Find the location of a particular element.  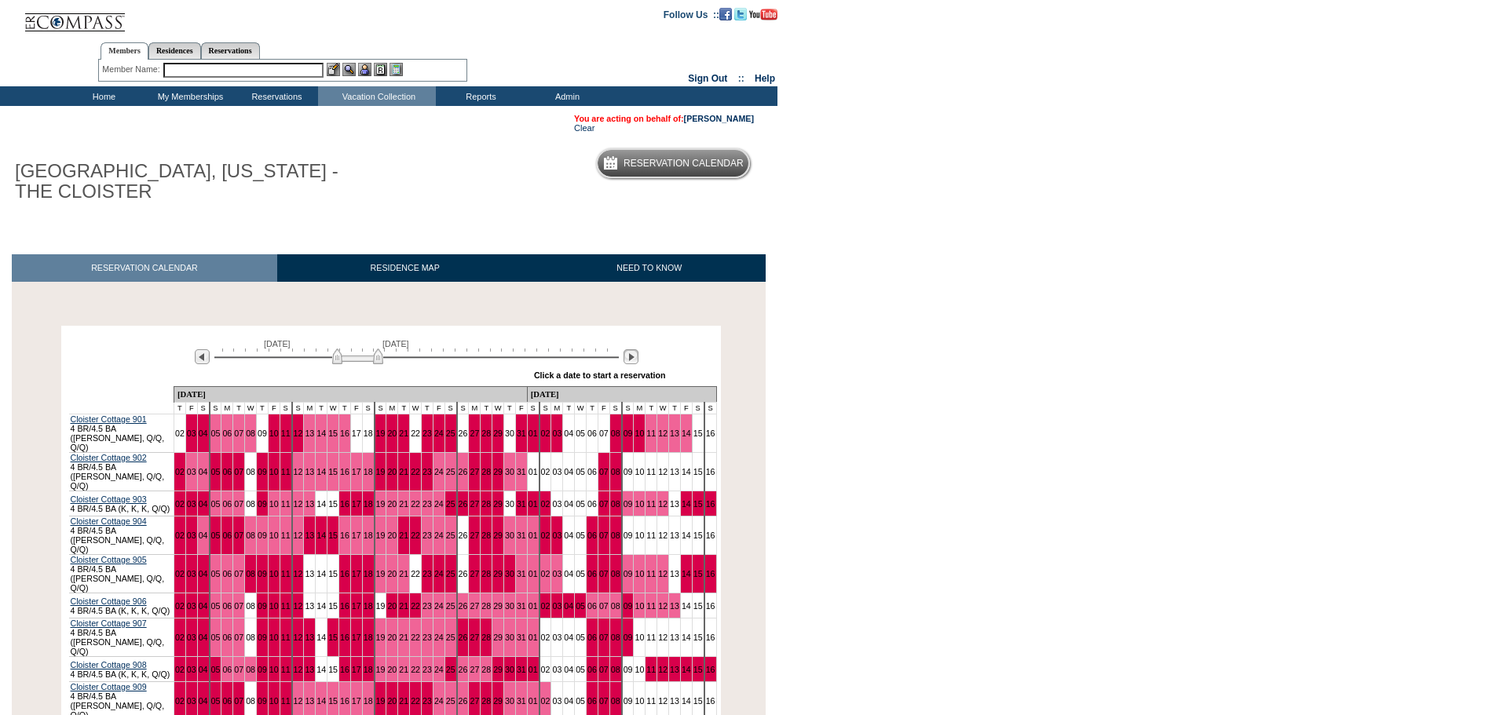

td: Admin is located at coordinates (565, 96).